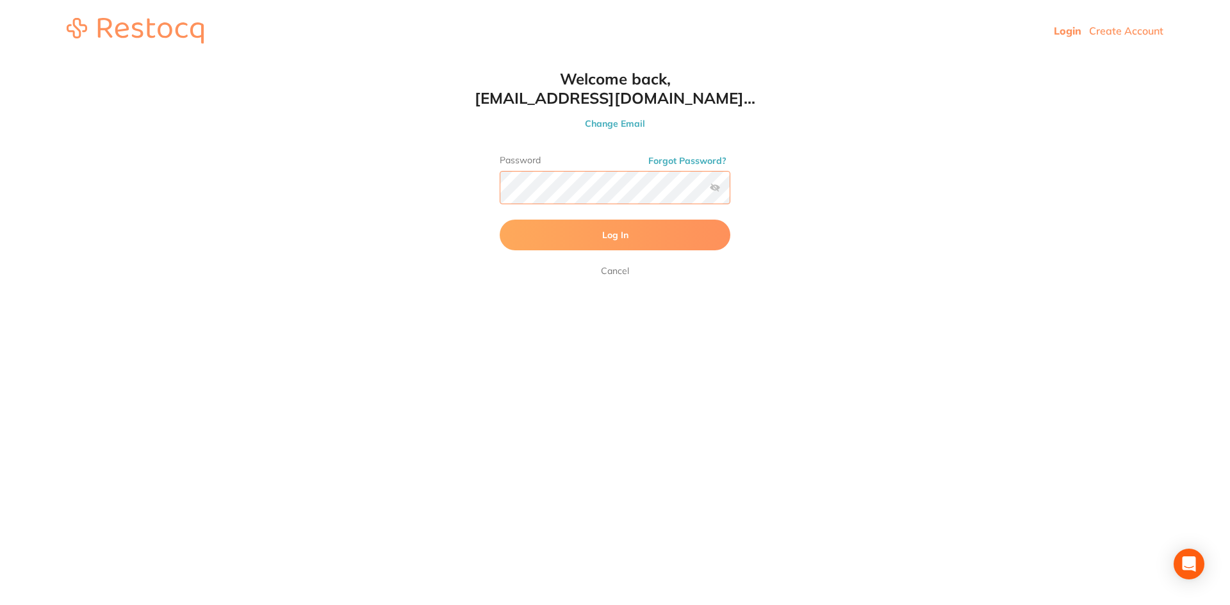 The width and height of the screenshot is (1230, 605). I want to click on img: restocq_logo.svg, so click(135, 31).